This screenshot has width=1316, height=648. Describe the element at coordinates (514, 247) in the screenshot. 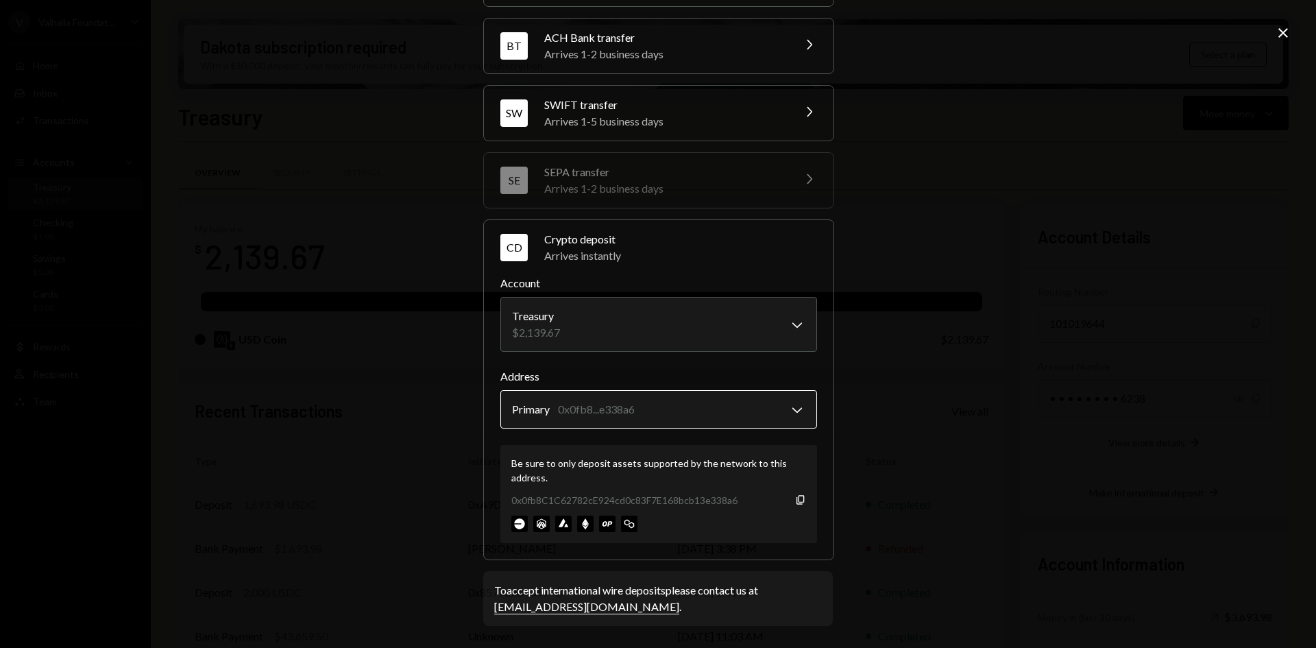

I see `div: CD` at that location.